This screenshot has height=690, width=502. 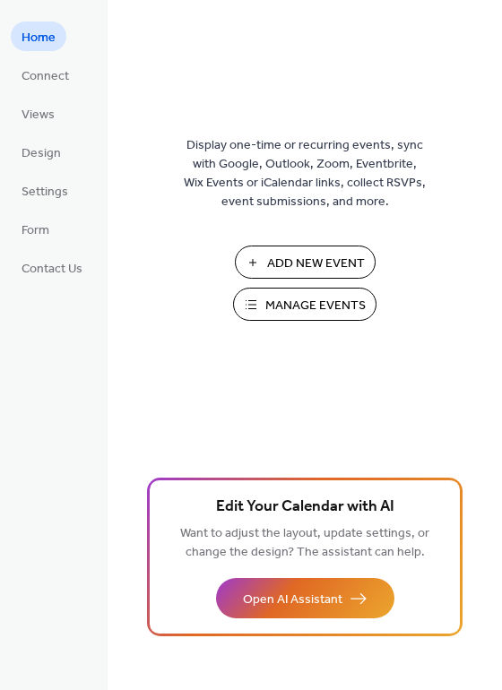 I want to click on a: Connect, so click(x=45, y=74).